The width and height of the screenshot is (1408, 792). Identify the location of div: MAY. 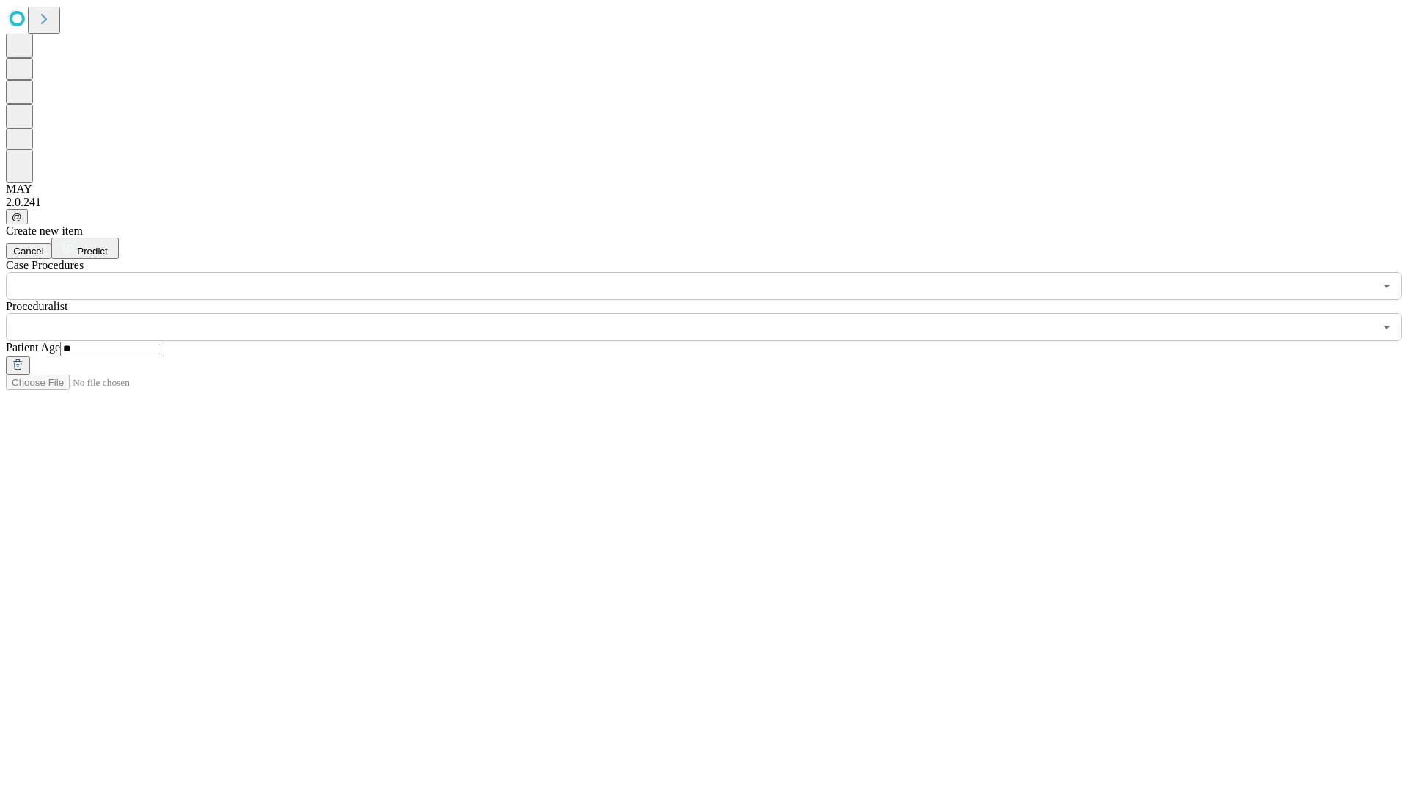
(704, 189).